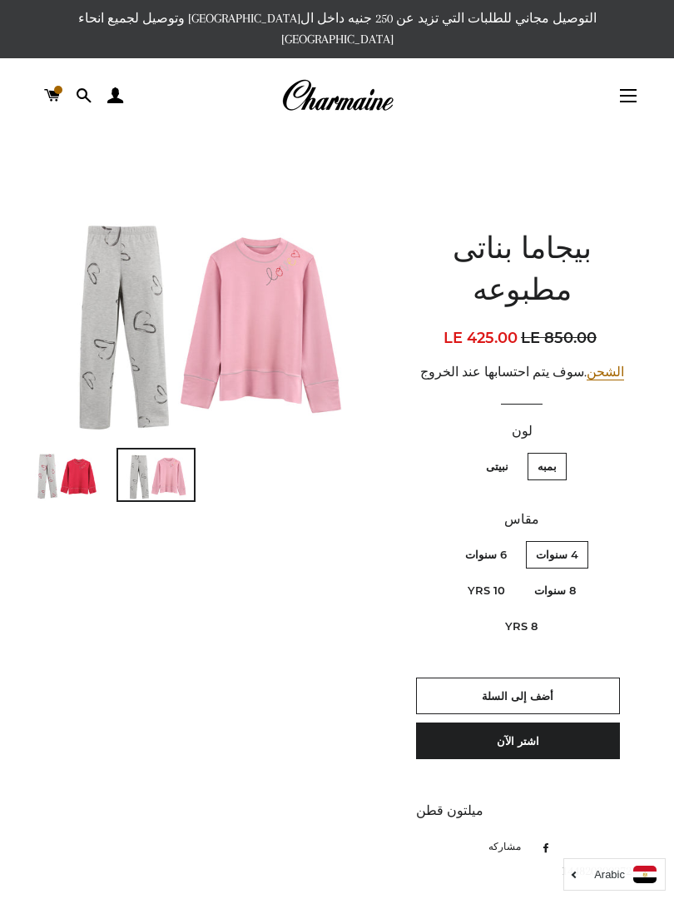  I want to click on span: أضف إلى السلة, so click(518, 696).